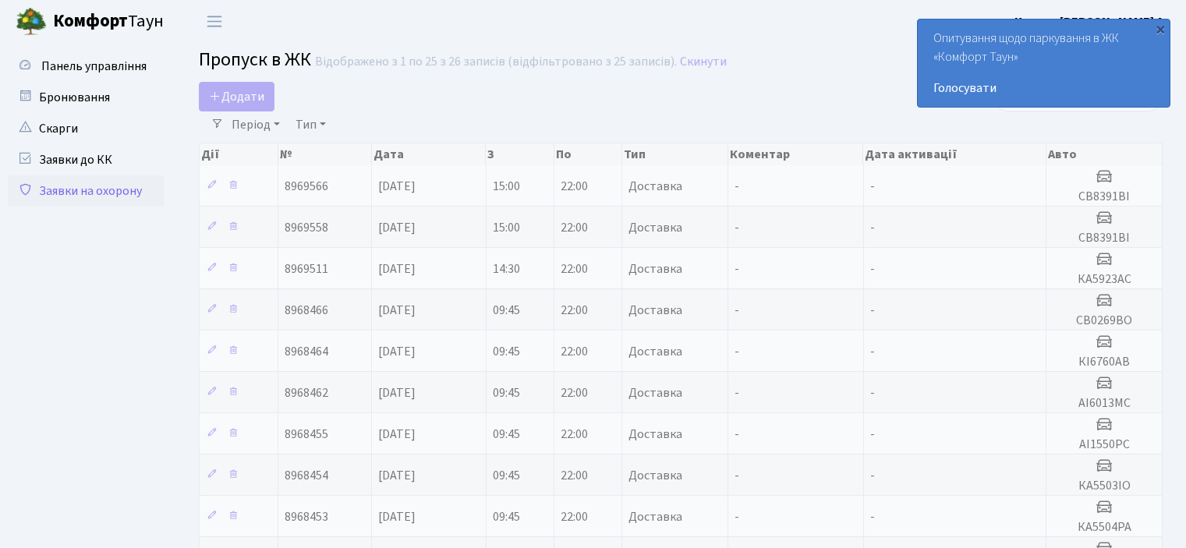 The image size is (1186, 548). What do you see at coordinates (506, 269) in the screenshot?
I see `span: 14:30` at bounding box center [506, 269].